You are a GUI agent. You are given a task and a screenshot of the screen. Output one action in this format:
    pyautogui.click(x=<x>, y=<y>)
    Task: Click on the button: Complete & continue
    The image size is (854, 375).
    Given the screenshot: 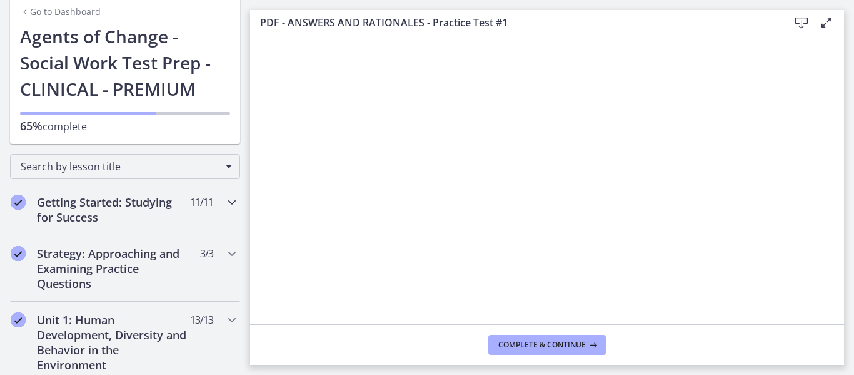 What is the action you would take?
    pyautogui.click(x=547, y=345)
    